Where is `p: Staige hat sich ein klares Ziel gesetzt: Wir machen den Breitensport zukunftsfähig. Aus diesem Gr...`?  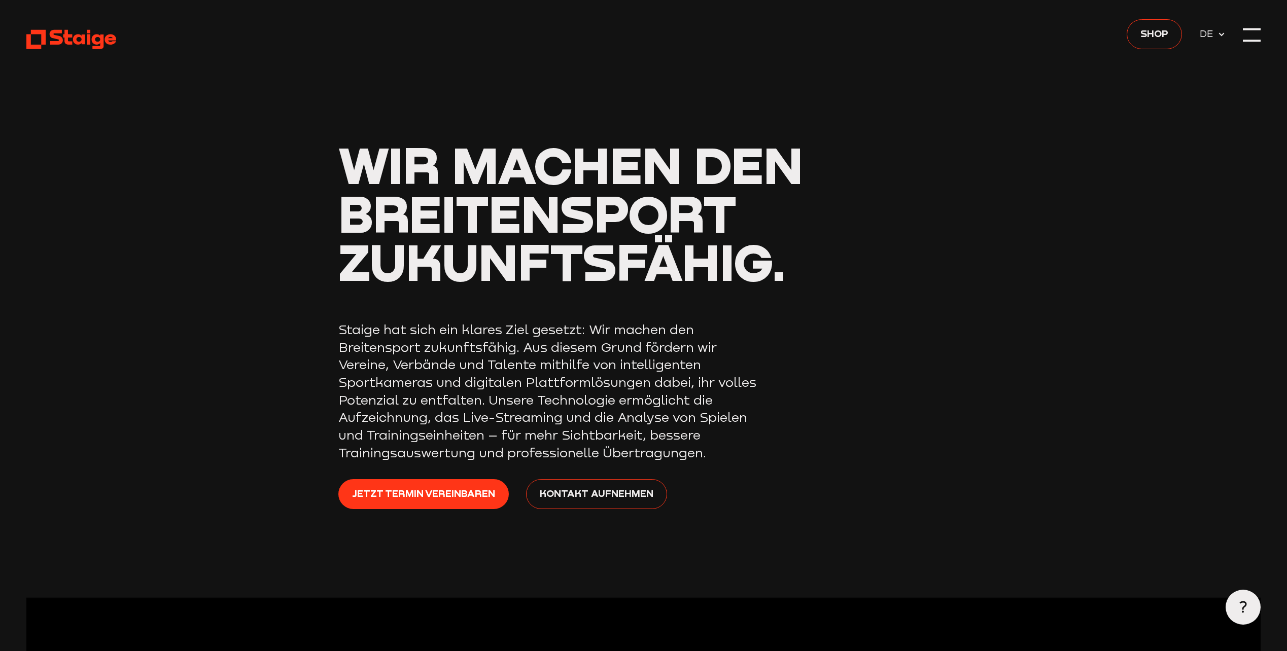 p: Staige hat sich ein klares Ziel gesetzt: Wir machen den Breitensport zukunftsfähig. Aus diesem Gr... is located at coordinates (554, 392).